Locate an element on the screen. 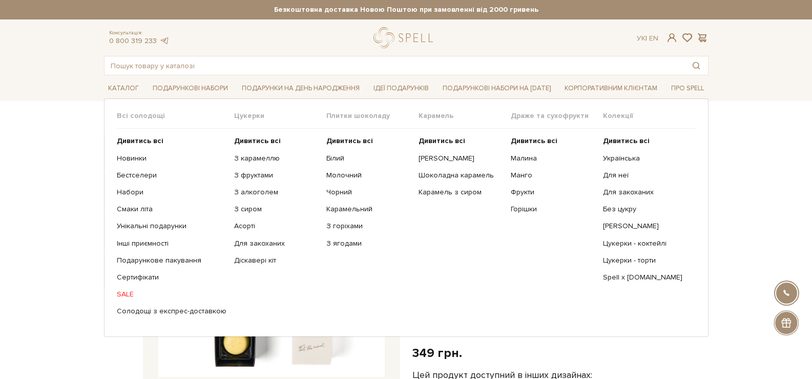 The height and width of the screenshot is (379, 812). a: Подарункові набори is located at coordinates (190, 88).